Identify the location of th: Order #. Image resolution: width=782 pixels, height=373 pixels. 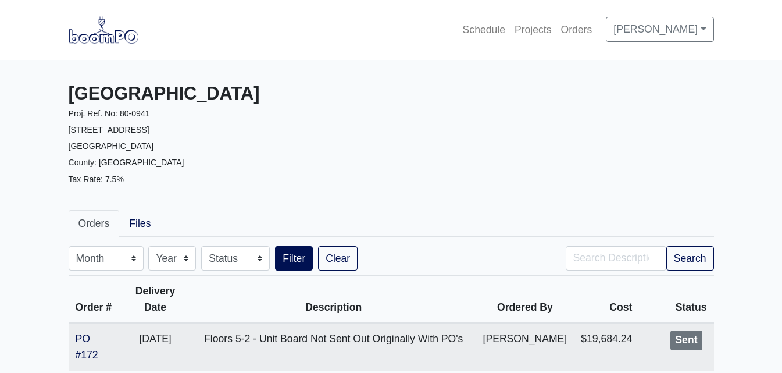
(94, 300).